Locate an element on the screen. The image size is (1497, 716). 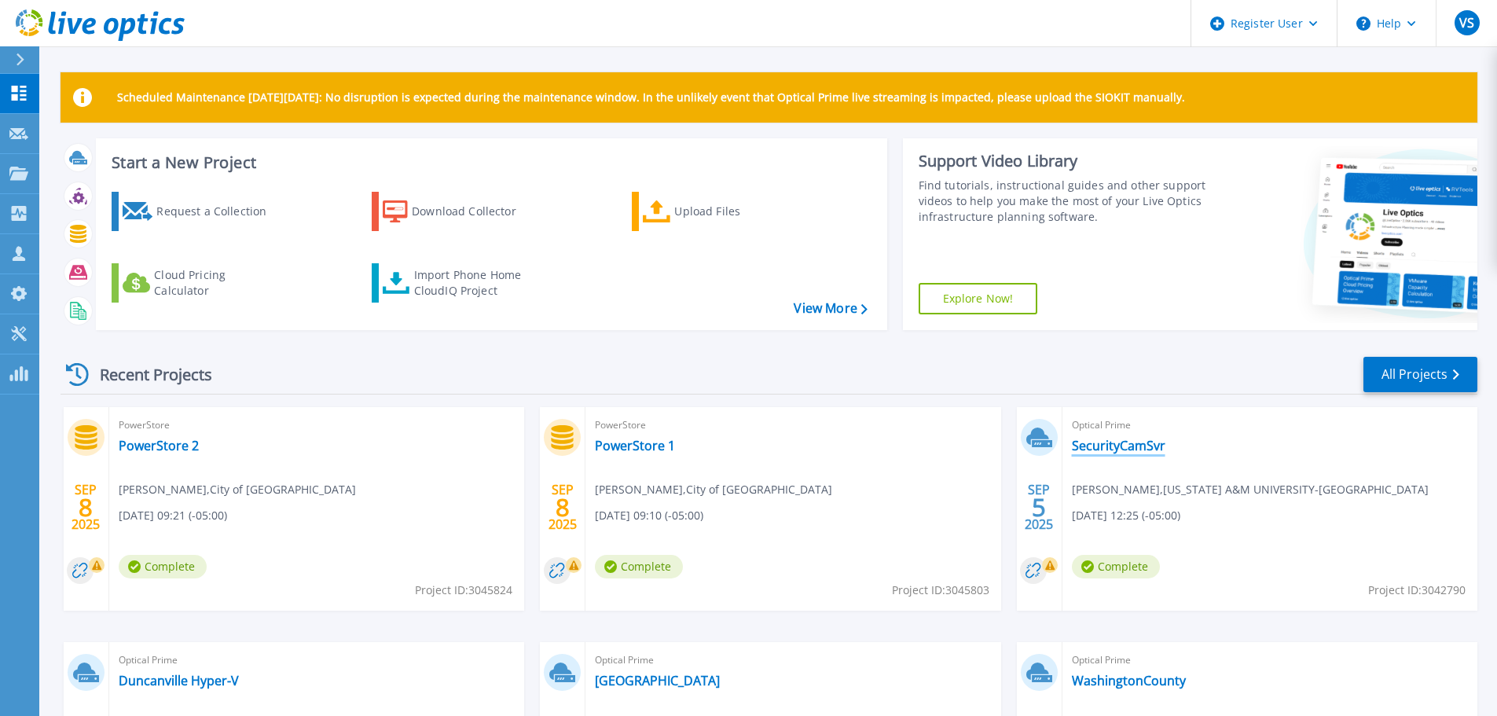
span: VS is located at coordinates (1466, 23).